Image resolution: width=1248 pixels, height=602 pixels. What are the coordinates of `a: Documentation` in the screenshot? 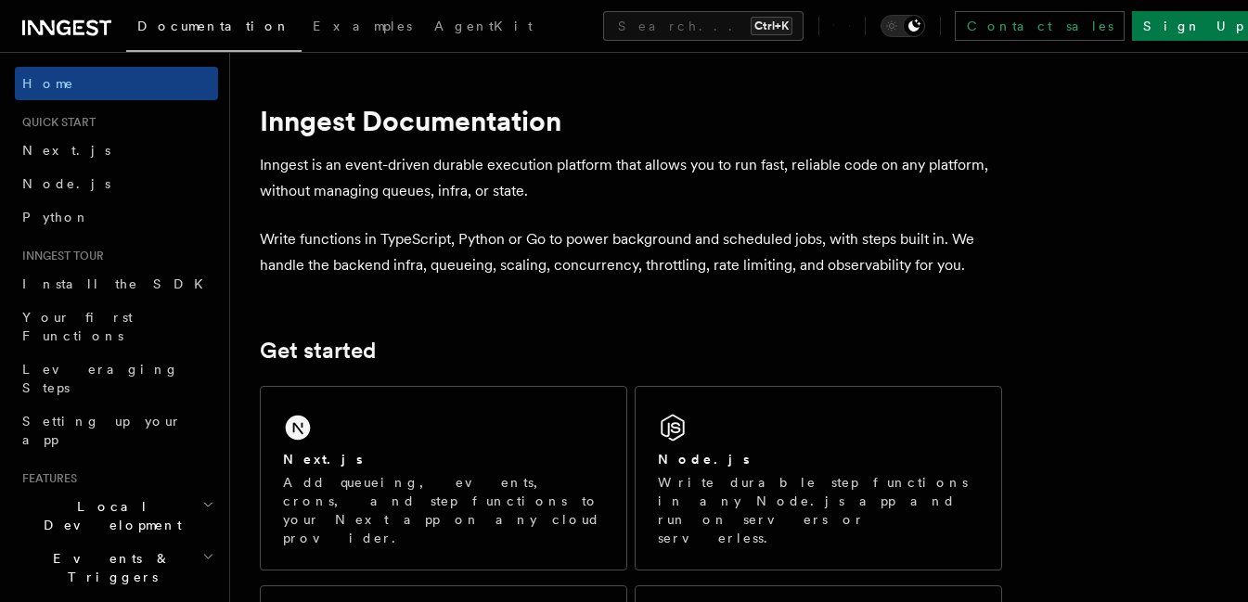 It's located at (213, 29).